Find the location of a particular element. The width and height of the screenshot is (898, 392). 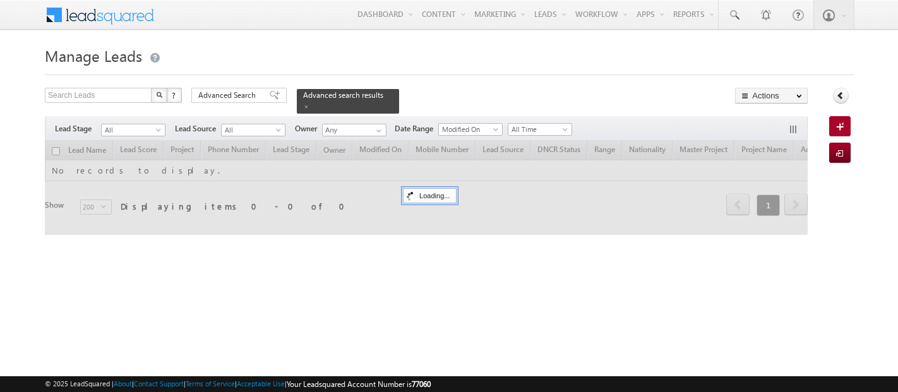

a: Terms of Service is located at coordinates (210, 383).